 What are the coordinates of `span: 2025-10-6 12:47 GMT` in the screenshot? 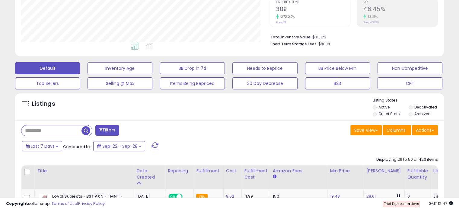 It's located at (441, 203).